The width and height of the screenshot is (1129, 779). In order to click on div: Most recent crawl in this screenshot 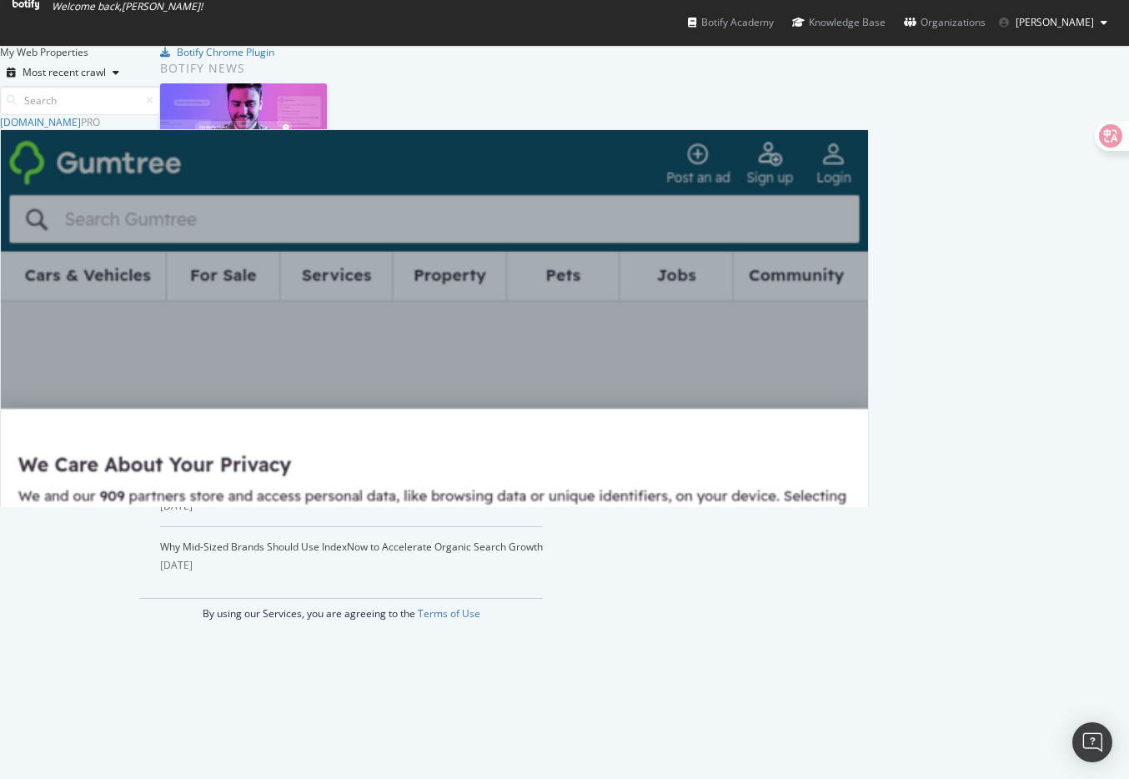, I will do `click(64, 73)`.